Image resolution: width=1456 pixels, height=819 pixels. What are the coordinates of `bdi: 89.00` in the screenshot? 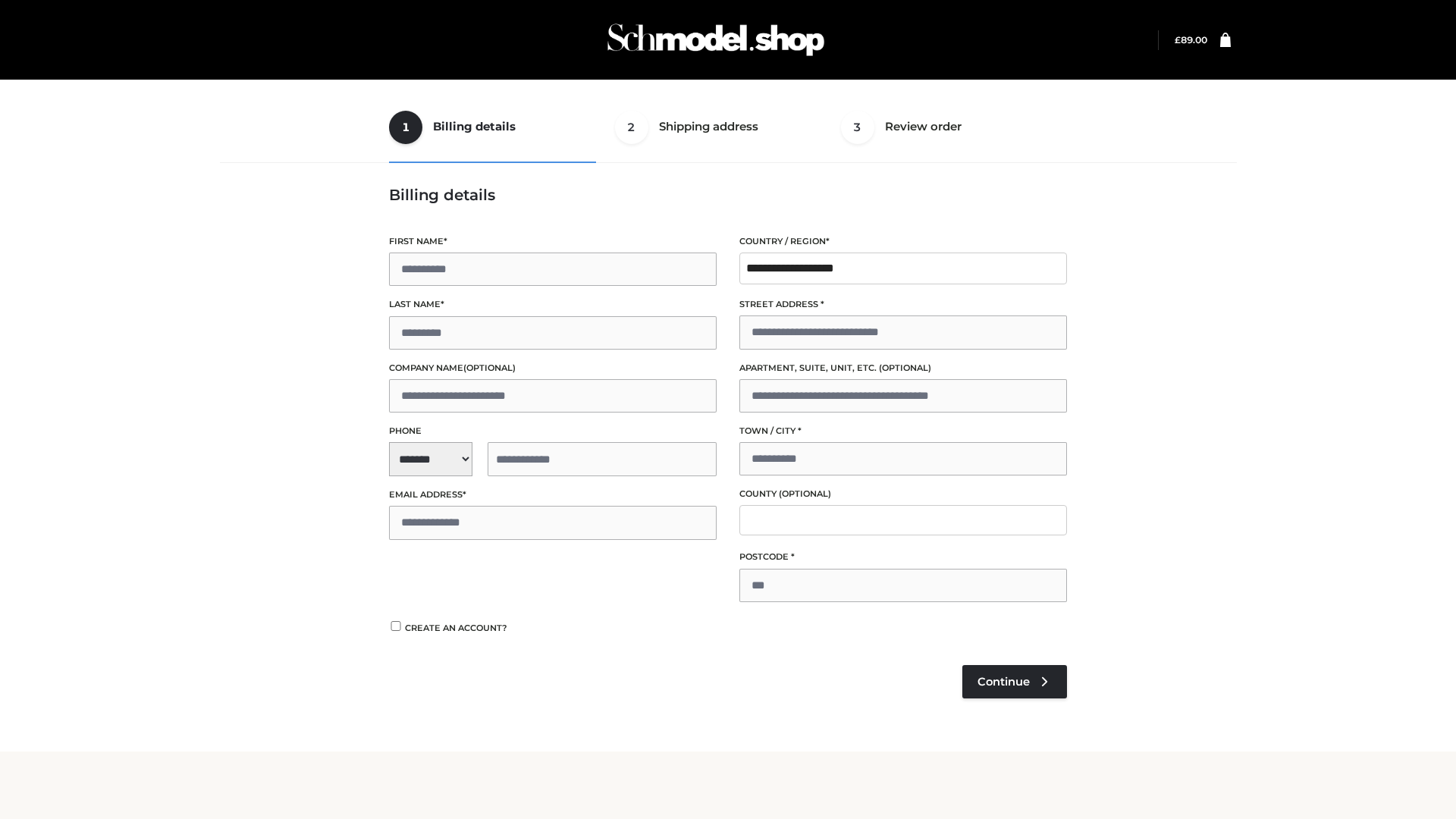 It's located at (1191, 40).